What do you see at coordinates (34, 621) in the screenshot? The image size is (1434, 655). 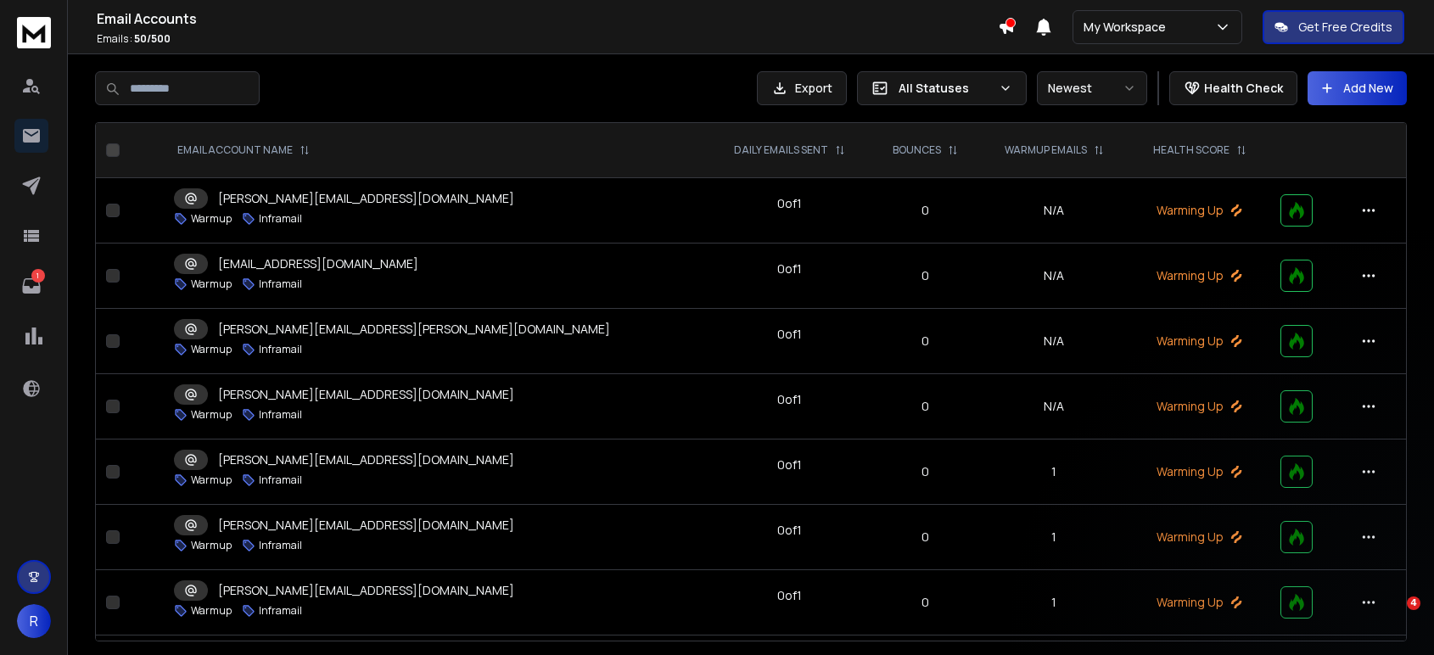 I see `span: R` at bounding box center [34, 621].